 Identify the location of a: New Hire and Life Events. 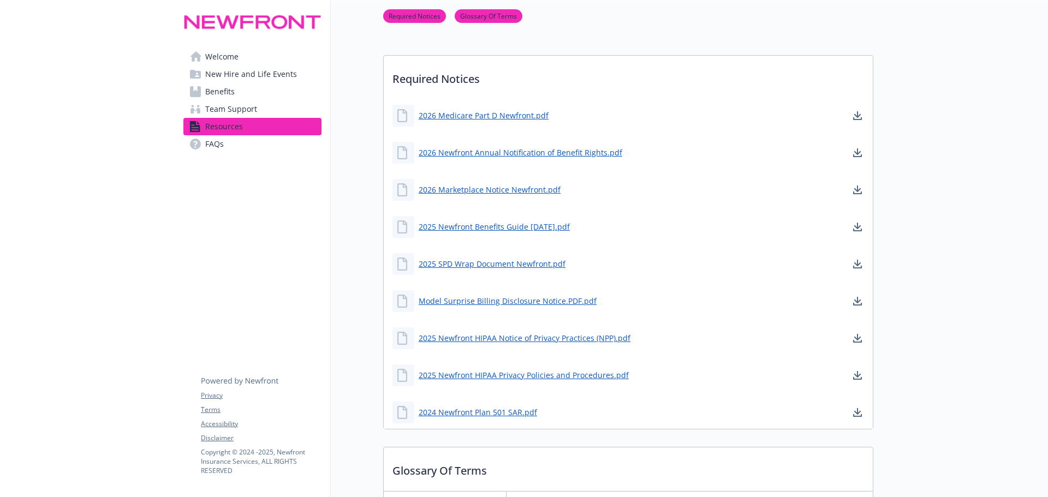
(252, 74).